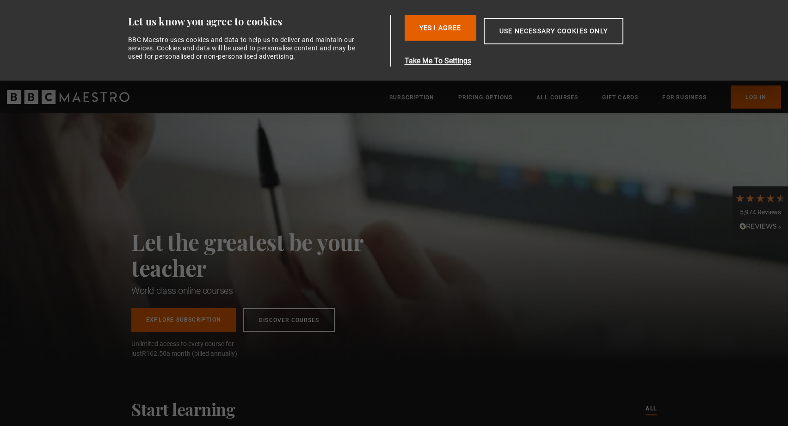 The width and height of the screenshot is (788, 426). I want to click on div: REVIEWS.io, so click(760, 226).